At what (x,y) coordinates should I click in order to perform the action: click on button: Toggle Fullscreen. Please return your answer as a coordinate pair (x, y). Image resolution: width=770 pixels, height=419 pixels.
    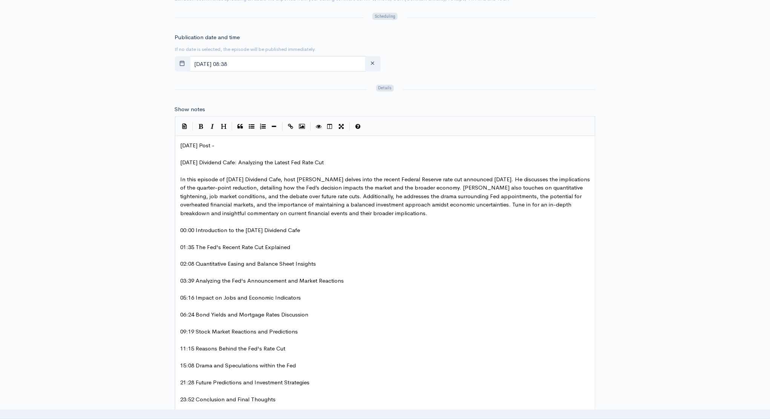
    Looking at the image, I should click on (342, 127).